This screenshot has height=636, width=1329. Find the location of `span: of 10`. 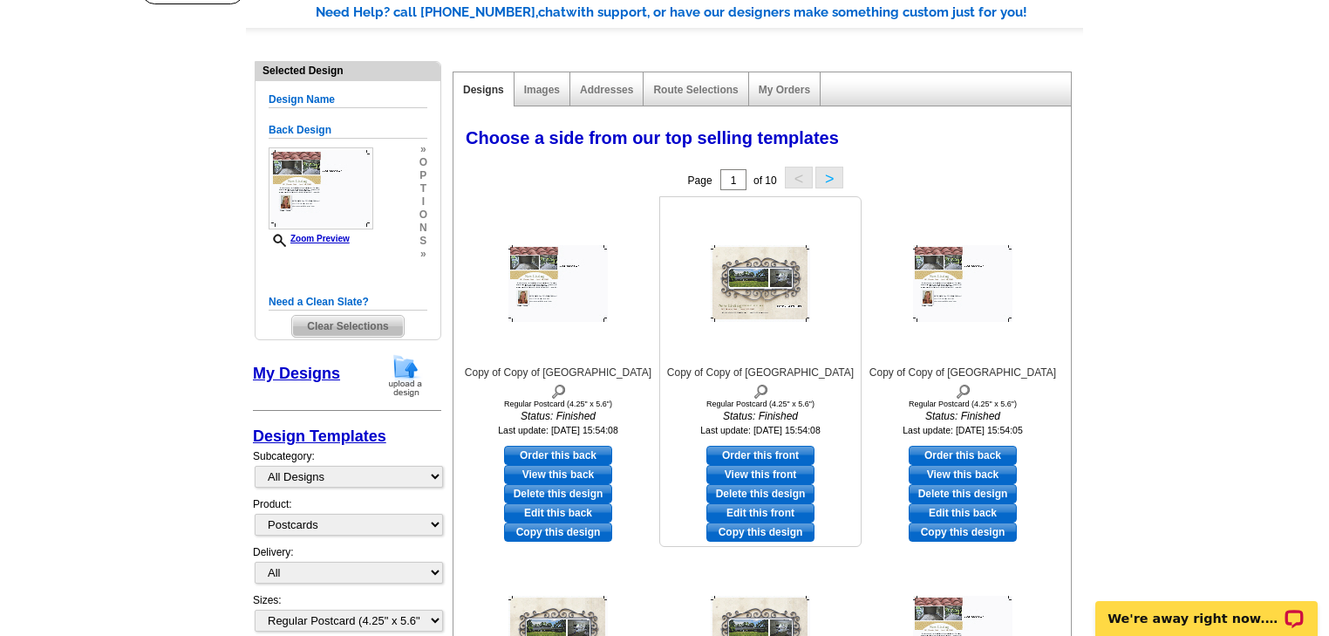

span: of 10 is located at coordinates (765, 181).